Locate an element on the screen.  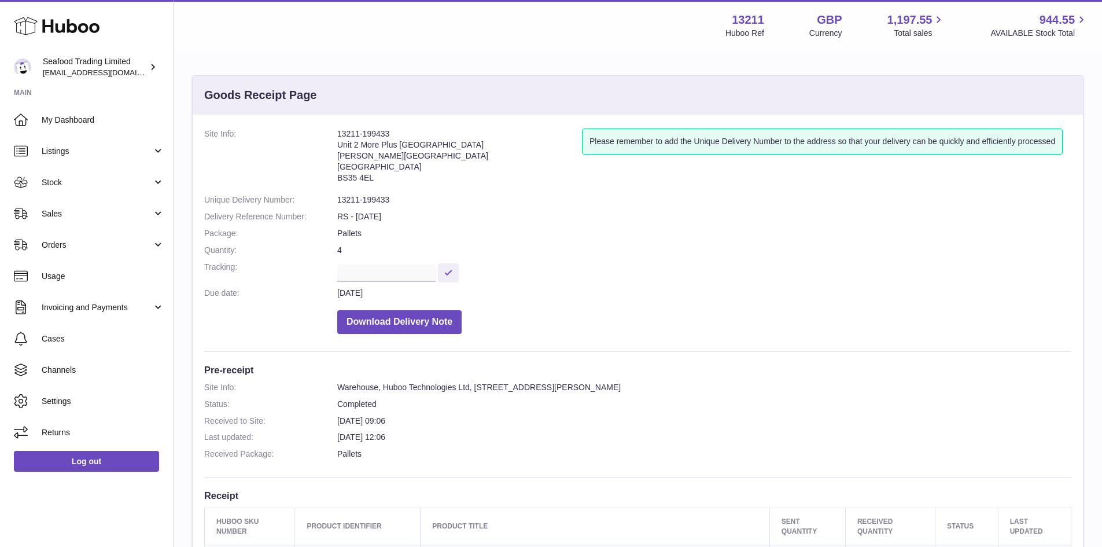
strong: 13211 is located at coordinates (748, 20).